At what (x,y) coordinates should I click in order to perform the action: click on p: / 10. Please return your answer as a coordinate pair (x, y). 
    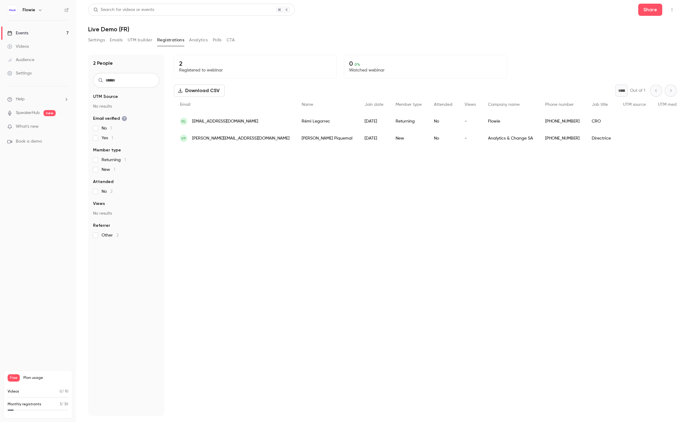
    Looking at the image, I should click on (64, 392).